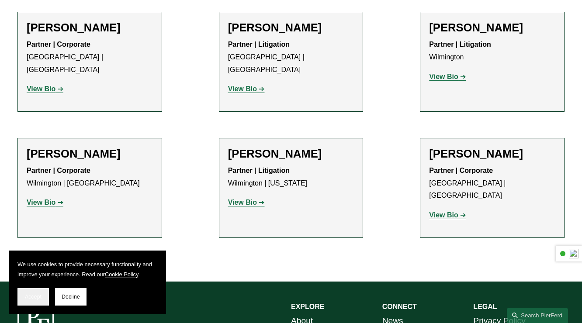  What do you see at coordinates (71, 297) in the screenshot?
I see `span: Decline` at bounding box center [71, 297].